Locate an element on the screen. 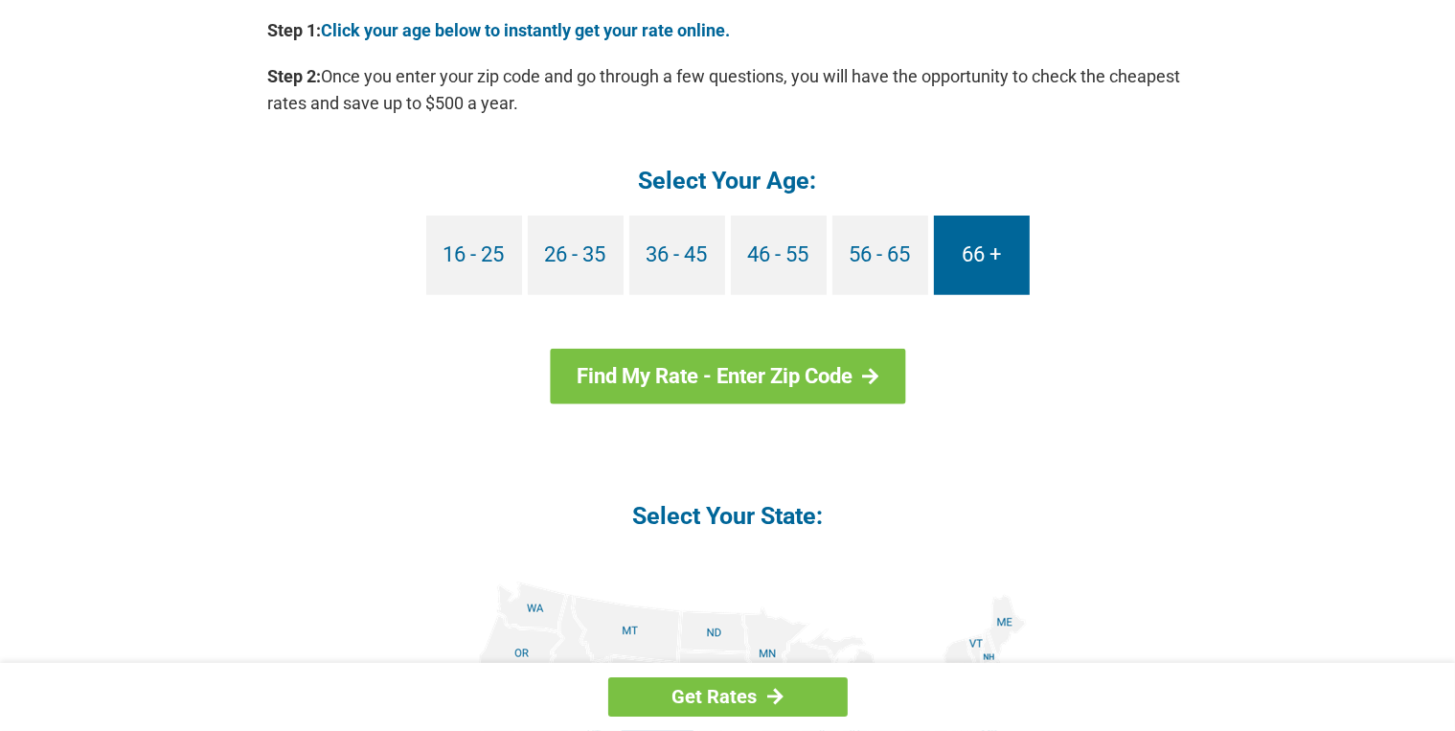  a: Find My Rate - Enter Zip Code is located at coordinates (727, 376).